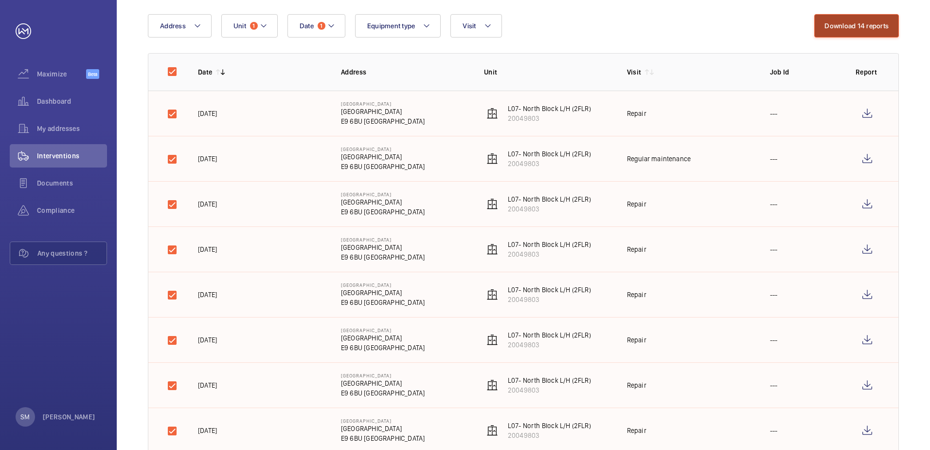  Describe the element at coordinates (316, 26) in the screenshot. I see `button: Date1` at that location.